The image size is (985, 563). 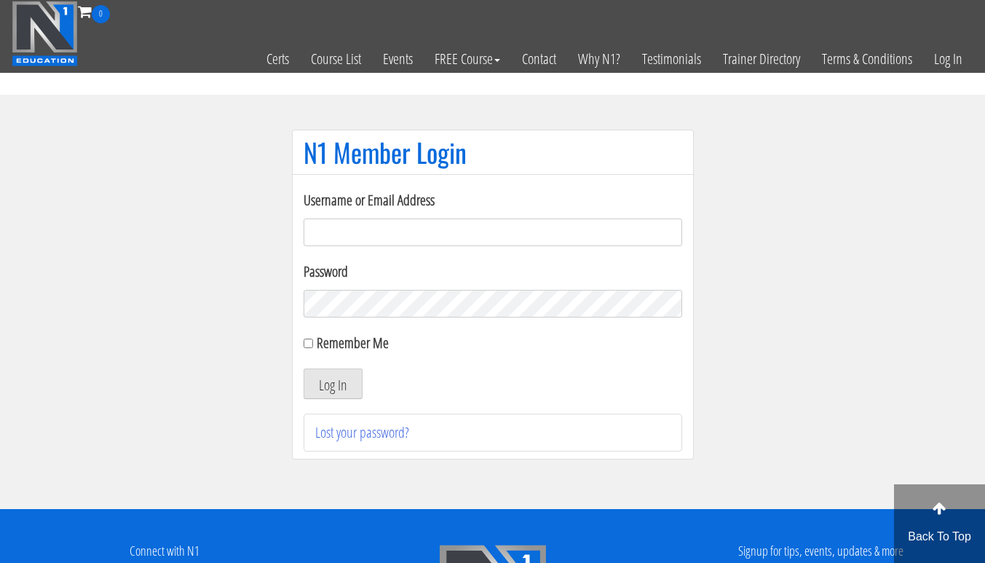 I want to click on h1: N1 Member Login, so click(x=493, y=152).